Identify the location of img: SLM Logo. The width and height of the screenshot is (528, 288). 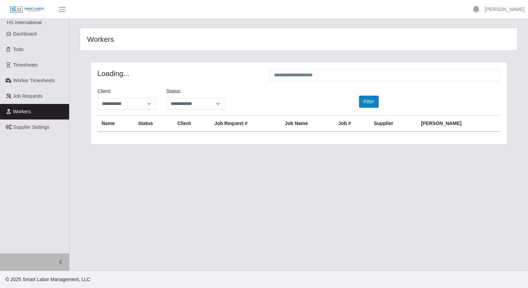
(27, 10).